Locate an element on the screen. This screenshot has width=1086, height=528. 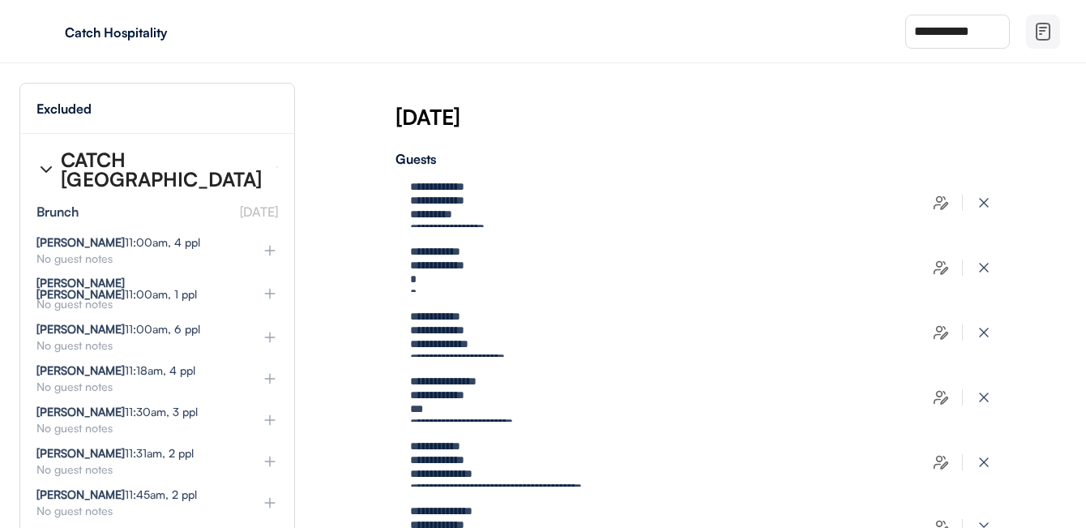
div: 11:18am, 4 ppl is located at coordinates (116, 370).